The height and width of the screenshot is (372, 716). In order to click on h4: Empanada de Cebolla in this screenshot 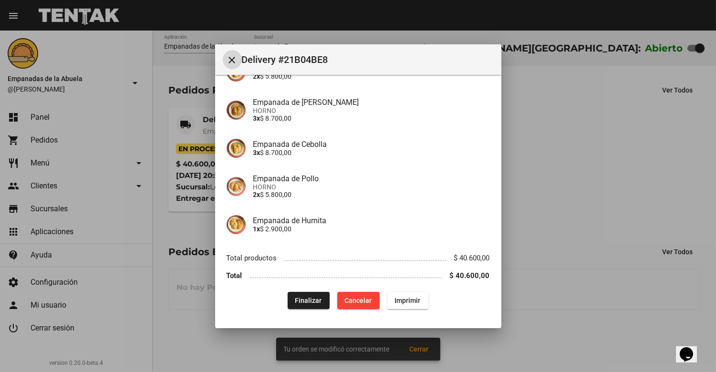, I will do `click(371, 144)`.